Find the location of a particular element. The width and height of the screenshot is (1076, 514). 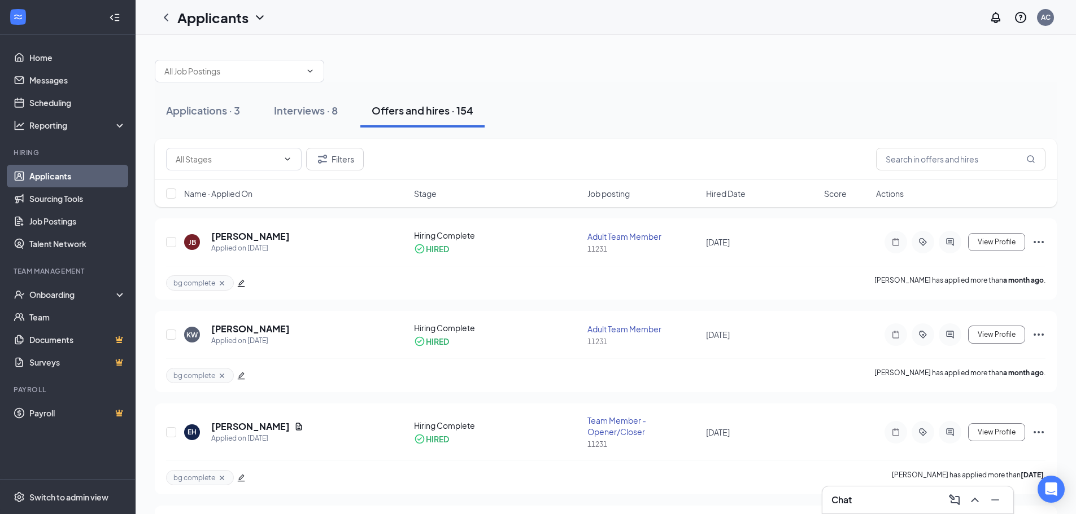

a: ChevronLeft is located at coordinates (166, 18).